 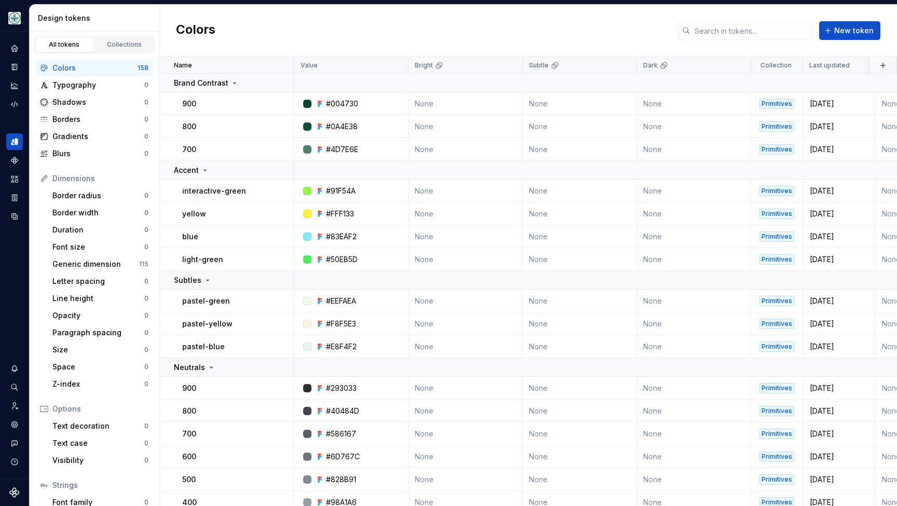 I want to click on div: #4D7E6E, so click(x=342, y=150).